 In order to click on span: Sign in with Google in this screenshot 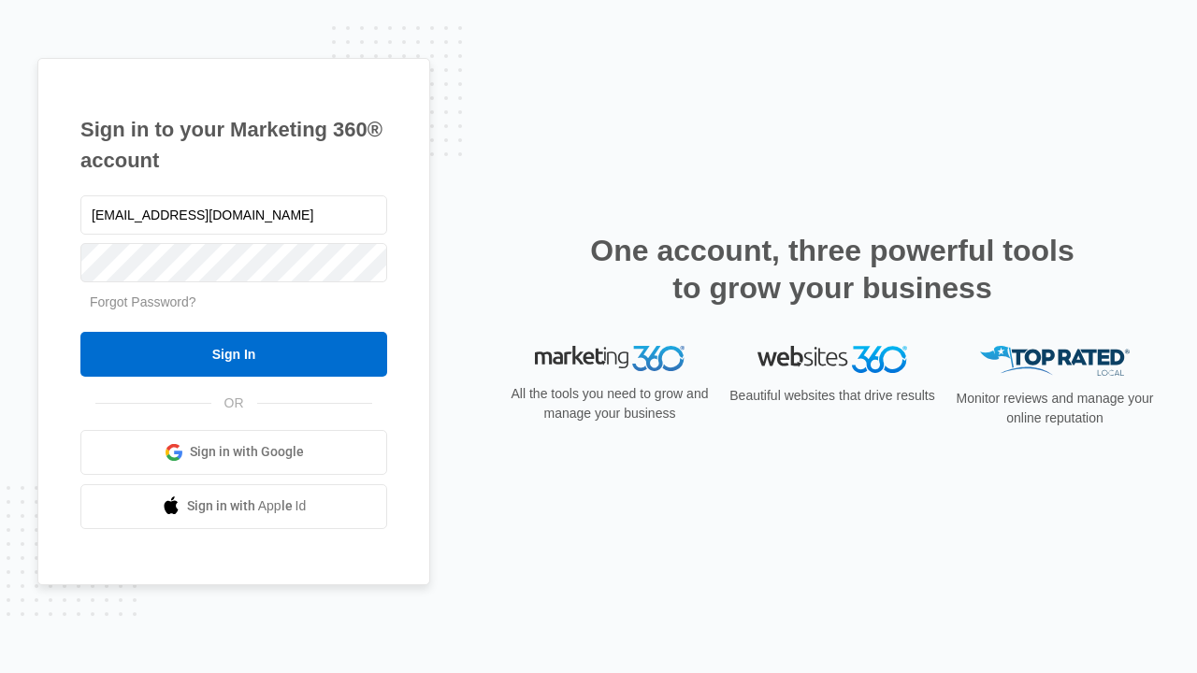, I will do `click(247, 452)`.